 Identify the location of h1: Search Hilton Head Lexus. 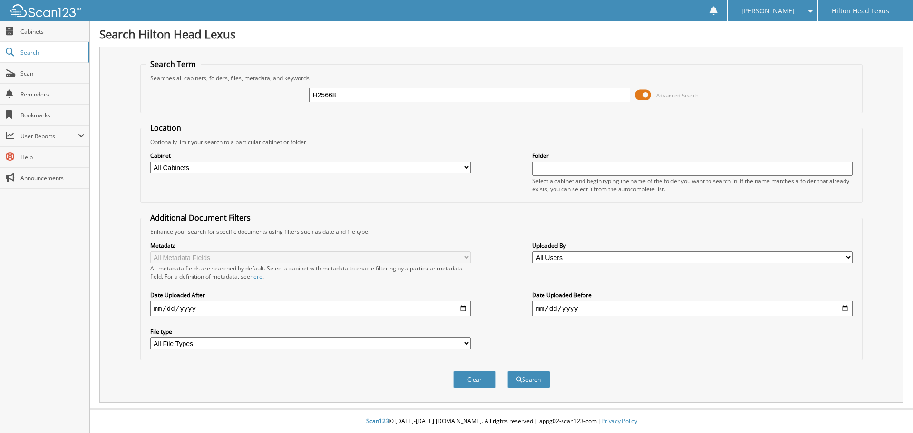
(501, 34).